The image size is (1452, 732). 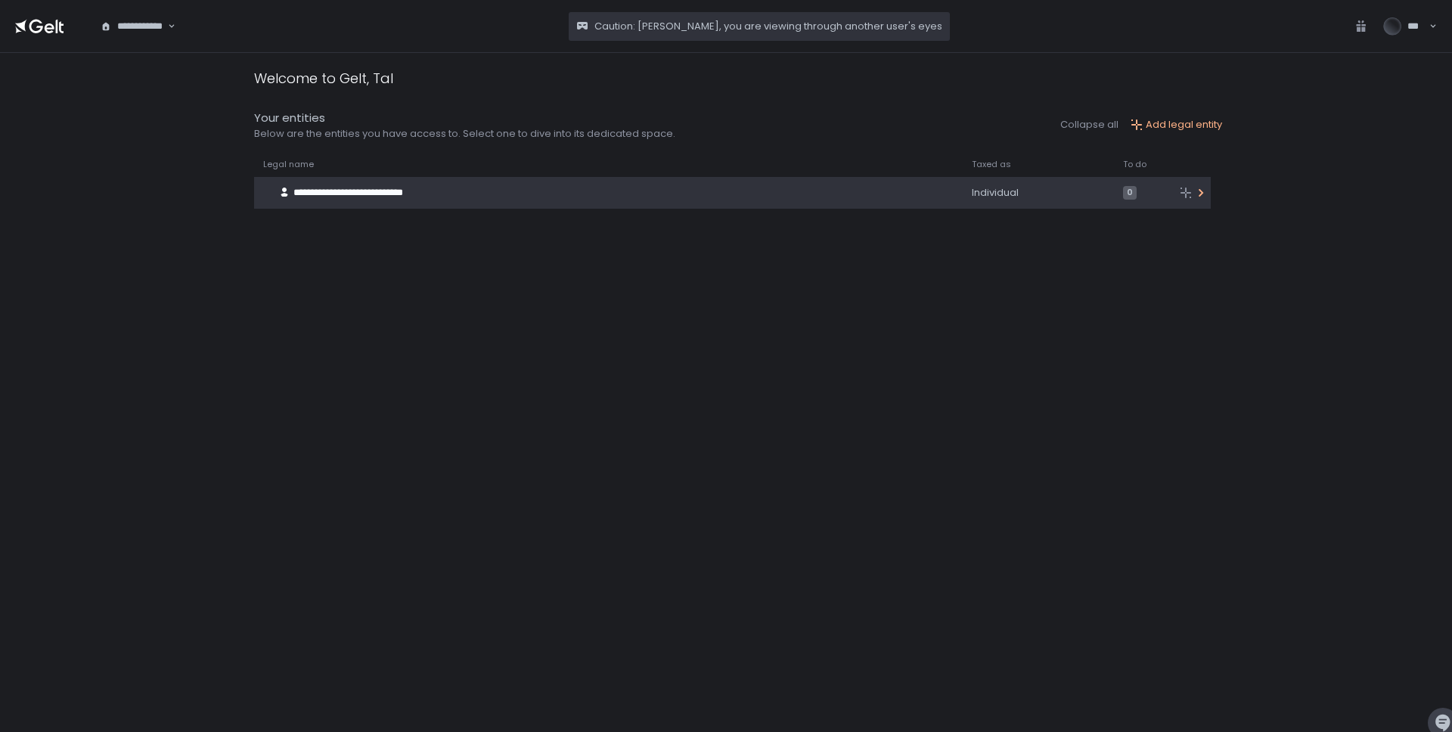 What do you see at coordinates (324, 78) in the screenshot?
I see `div: Welcome to Gelt, Tal` at bounding box center [324, 78].